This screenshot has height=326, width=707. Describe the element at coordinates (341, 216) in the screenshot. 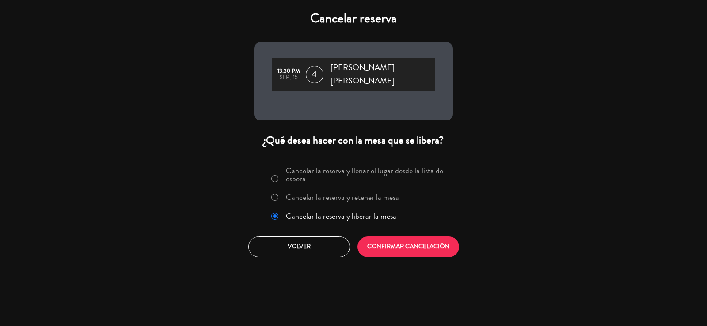

I see `label: Cancelar la reserva y liberar la mesa` at that location.